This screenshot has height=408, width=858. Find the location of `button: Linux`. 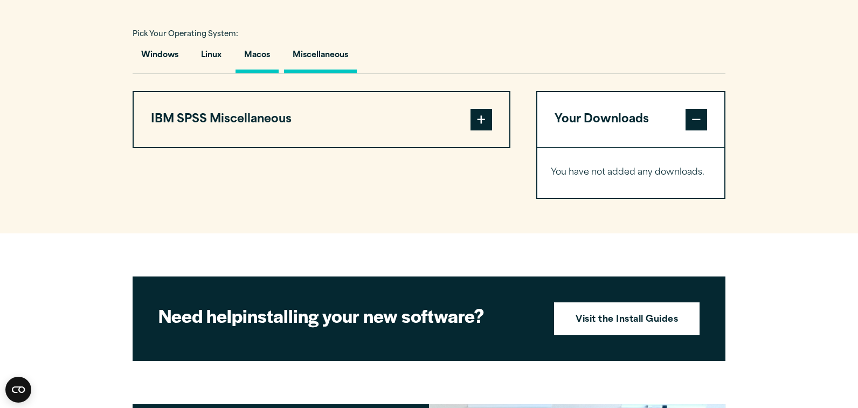

button: Linux is located at coordinates (211, 58).